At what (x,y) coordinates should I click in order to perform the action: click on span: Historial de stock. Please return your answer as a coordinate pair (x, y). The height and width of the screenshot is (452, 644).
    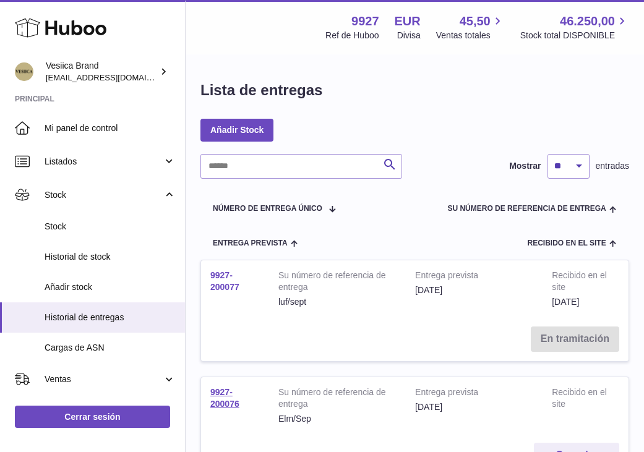
    Looking at the image, I should click on (110, 257).